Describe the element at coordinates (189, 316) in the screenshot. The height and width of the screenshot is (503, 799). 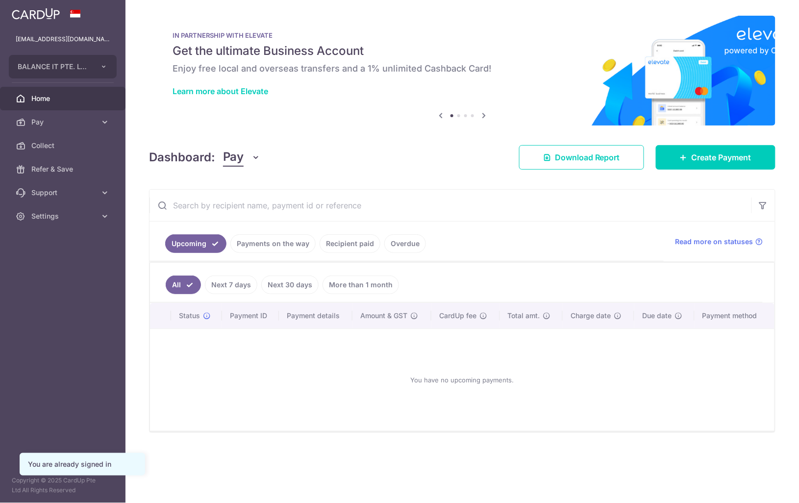
I see `span: Status` at that location.